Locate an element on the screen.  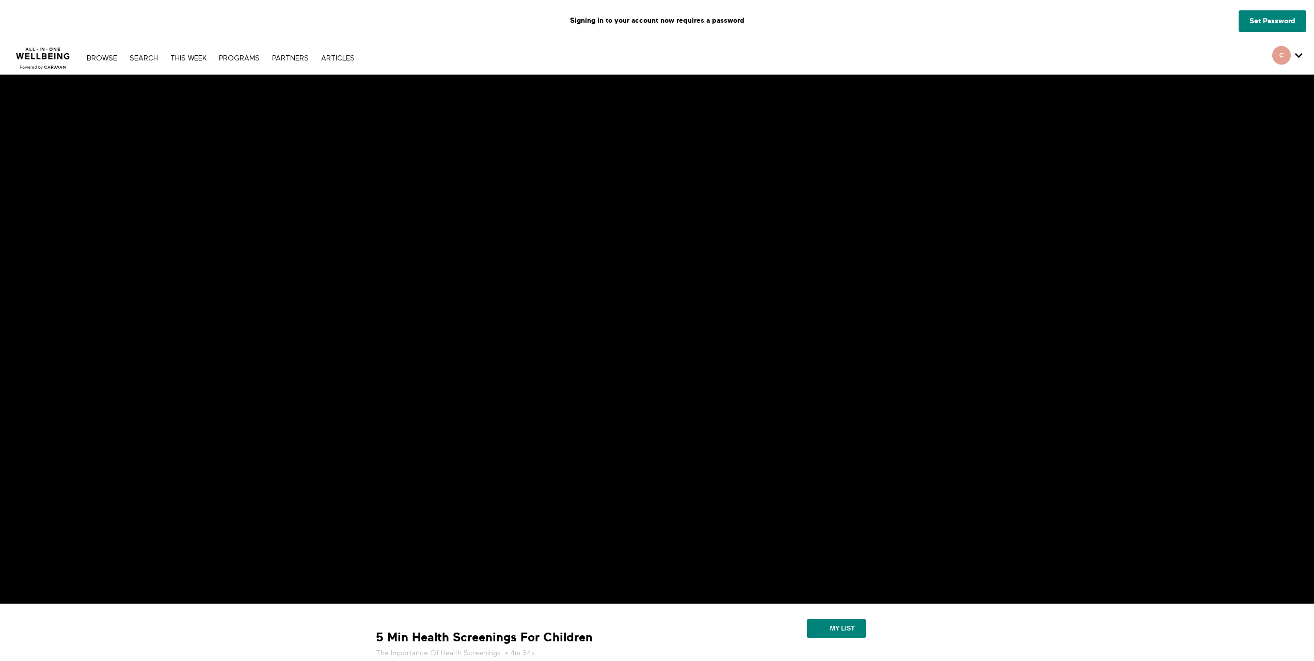
a: The Importance Of Health Screenings is located at coordinates (438, 653).